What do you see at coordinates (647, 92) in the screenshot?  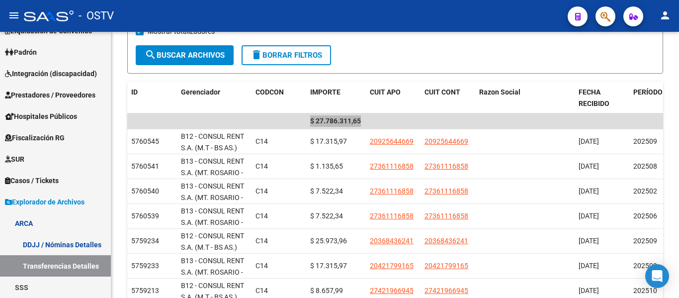 I see `span: PERÍODO` at bounding box center [647, 92].